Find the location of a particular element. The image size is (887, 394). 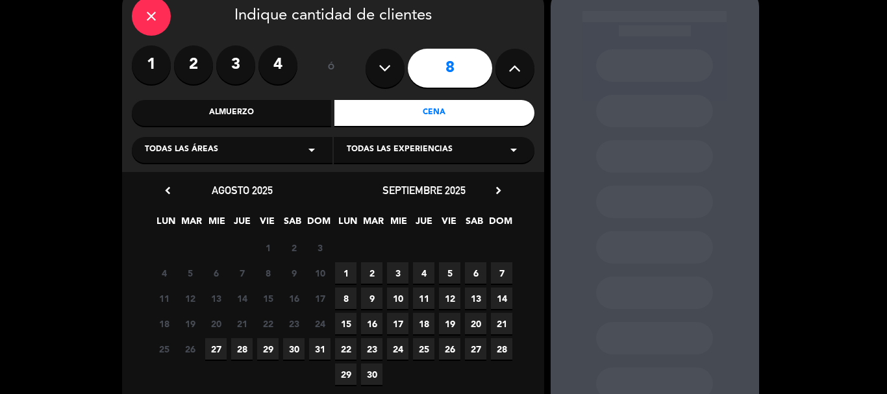

span: Todas las áreas is located at coordinates (181, 150).